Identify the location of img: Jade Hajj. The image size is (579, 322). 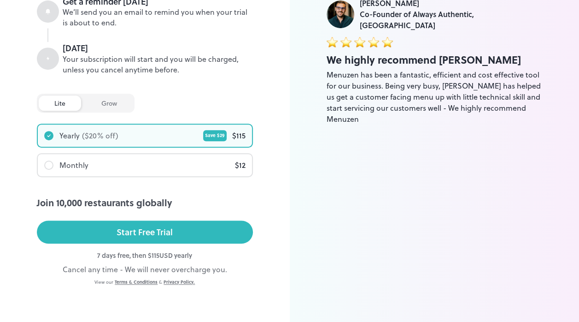
(341, 14).